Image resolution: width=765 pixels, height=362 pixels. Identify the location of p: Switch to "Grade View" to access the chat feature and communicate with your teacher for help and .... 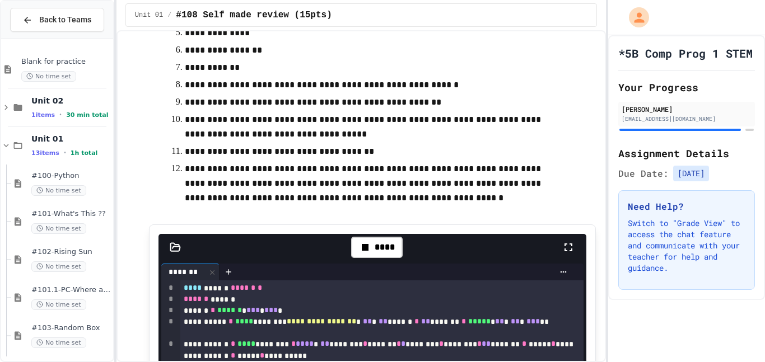
(687, 246).